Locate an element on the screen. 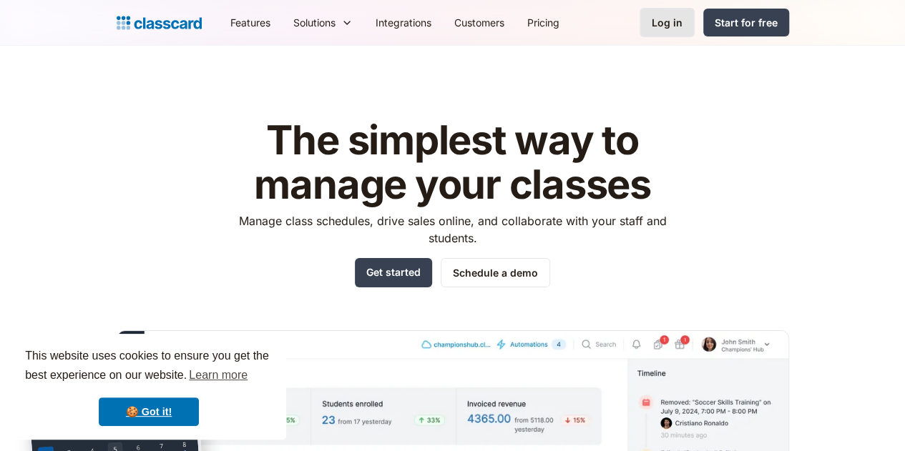 This screenshot has height=451, width=905. p: Manage class schedules, drive sales online, and collaborate with your staff and students. is located at coordinates (452, 230).